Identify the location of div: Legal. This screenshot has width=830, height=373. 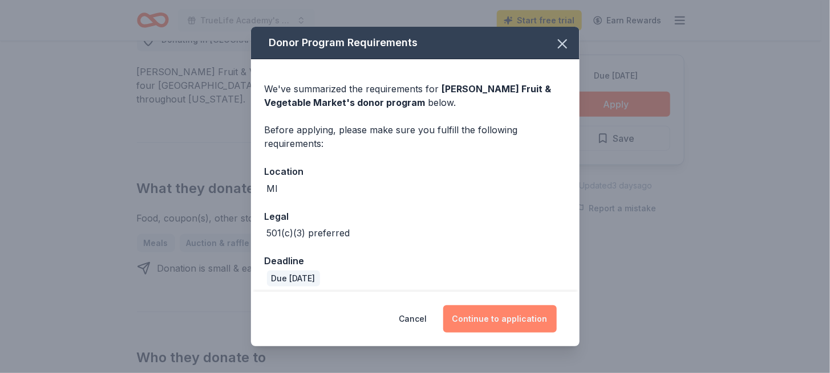
(415, 217).